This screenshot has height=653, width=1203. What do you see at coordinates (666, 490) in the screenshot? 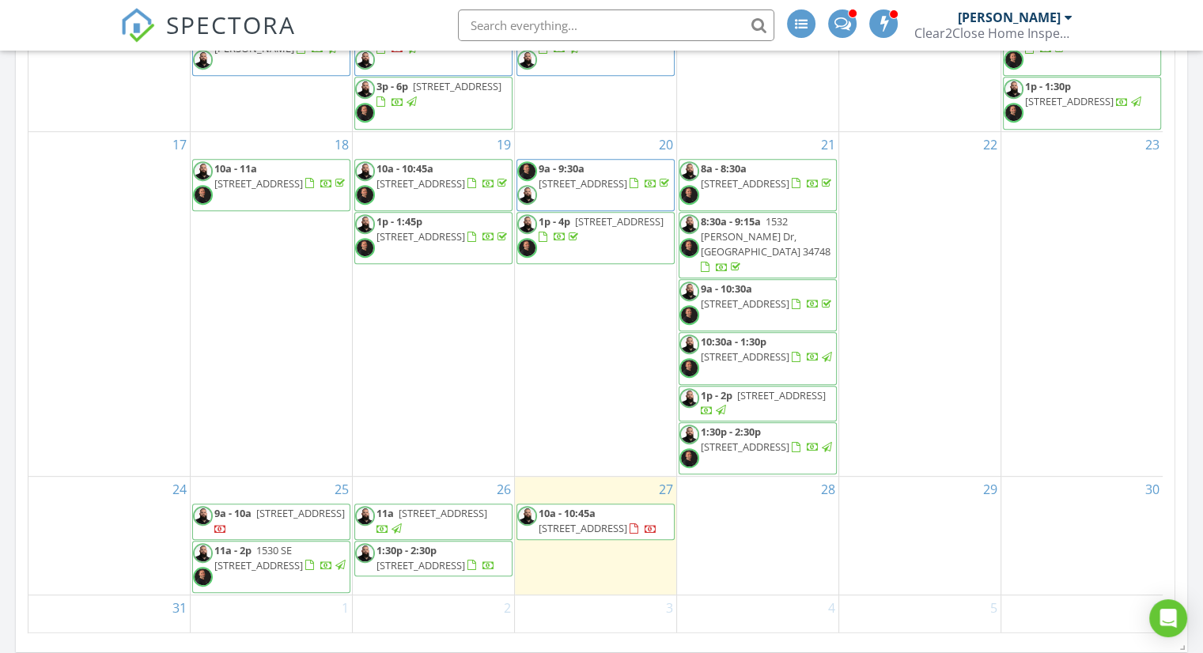
I see `a: Go to August 27, 2025` at bounding box center [666, 490].